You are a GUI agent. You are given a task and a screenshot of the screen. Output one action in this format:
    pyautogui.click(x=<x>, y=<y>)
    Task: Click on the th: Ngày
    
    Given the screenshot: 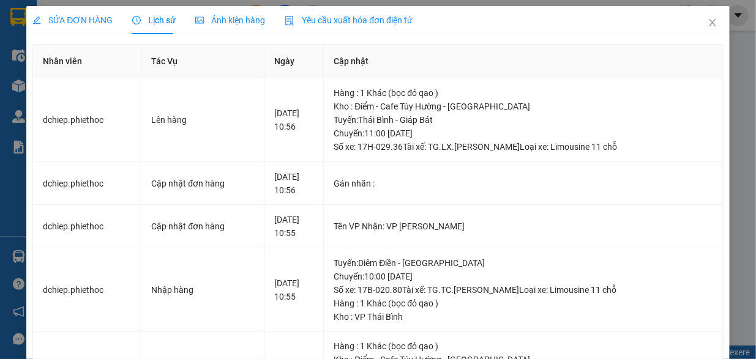 What is the action you would take?
    pyautogui.click(x=294, y=61)
    